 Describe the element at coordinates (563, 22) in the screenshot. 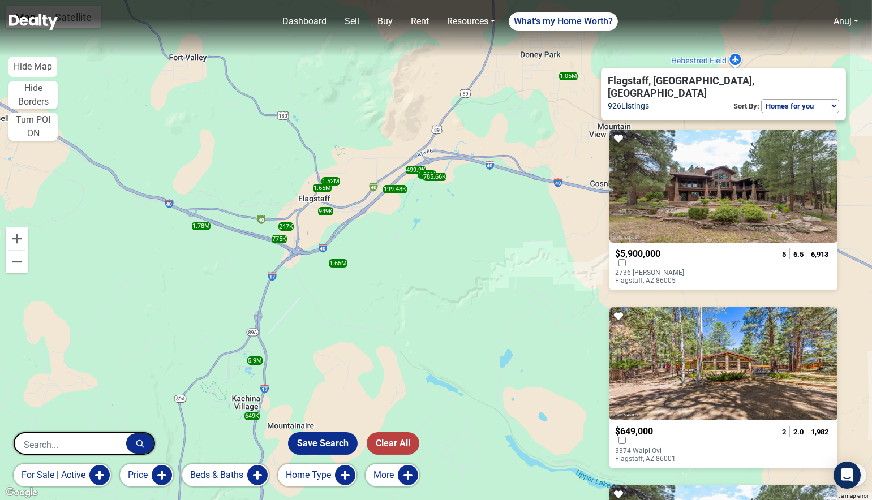

I see `a: What's my Home Worth?` at that location.